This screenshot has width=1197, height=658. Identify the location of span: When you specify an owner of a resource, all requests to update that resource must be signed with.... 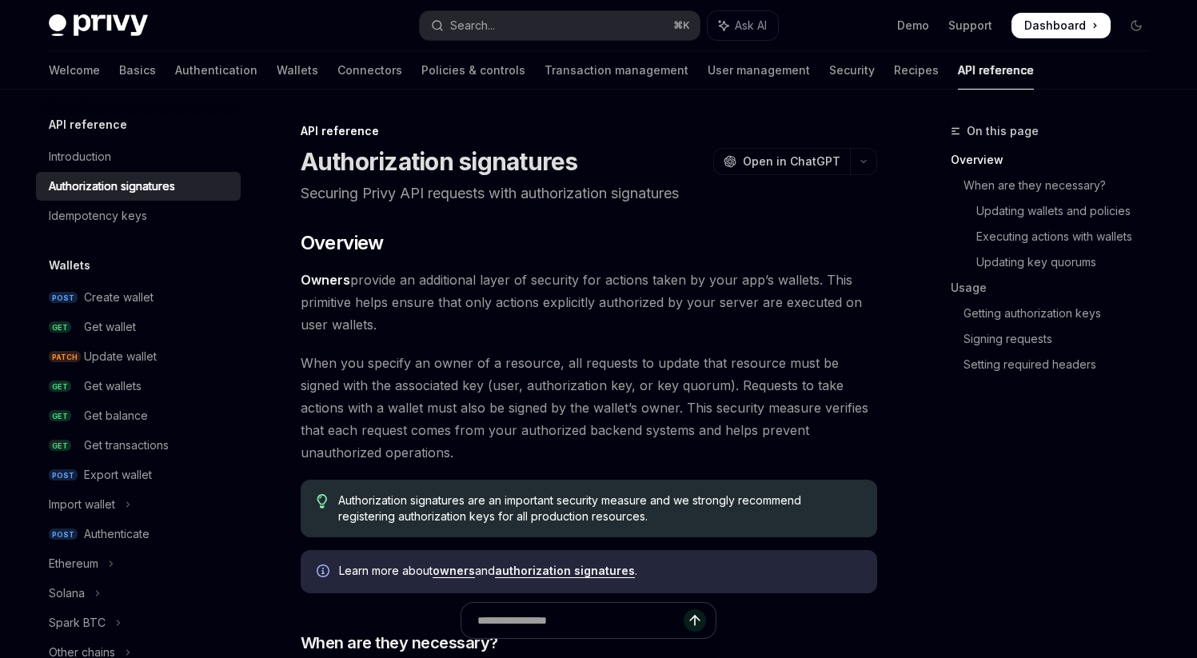
(589, 408).